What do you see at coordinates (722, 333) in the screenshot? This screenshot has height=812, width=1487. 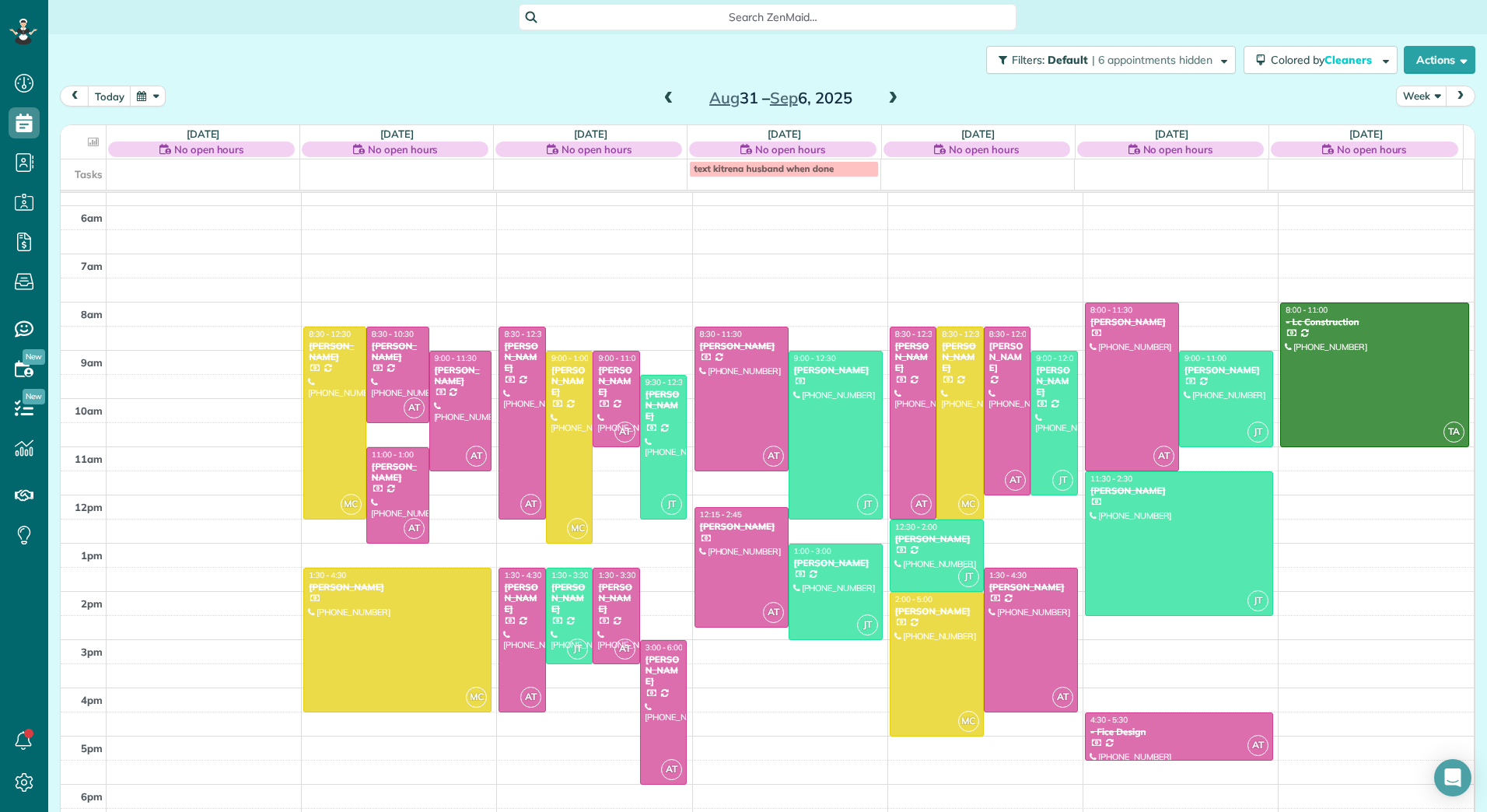 I see `span: 8:30 - 11:30` at bounding box center [722, 333].